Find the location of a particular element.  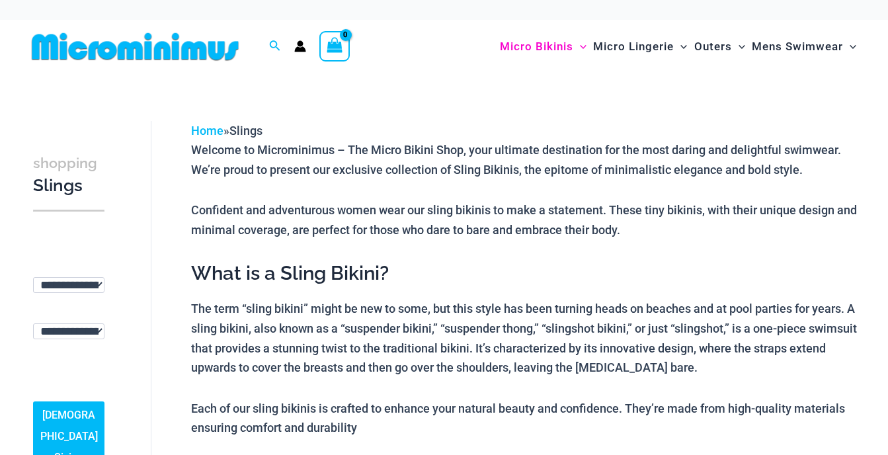

h3: Slings is located at coordinates (69, 174).